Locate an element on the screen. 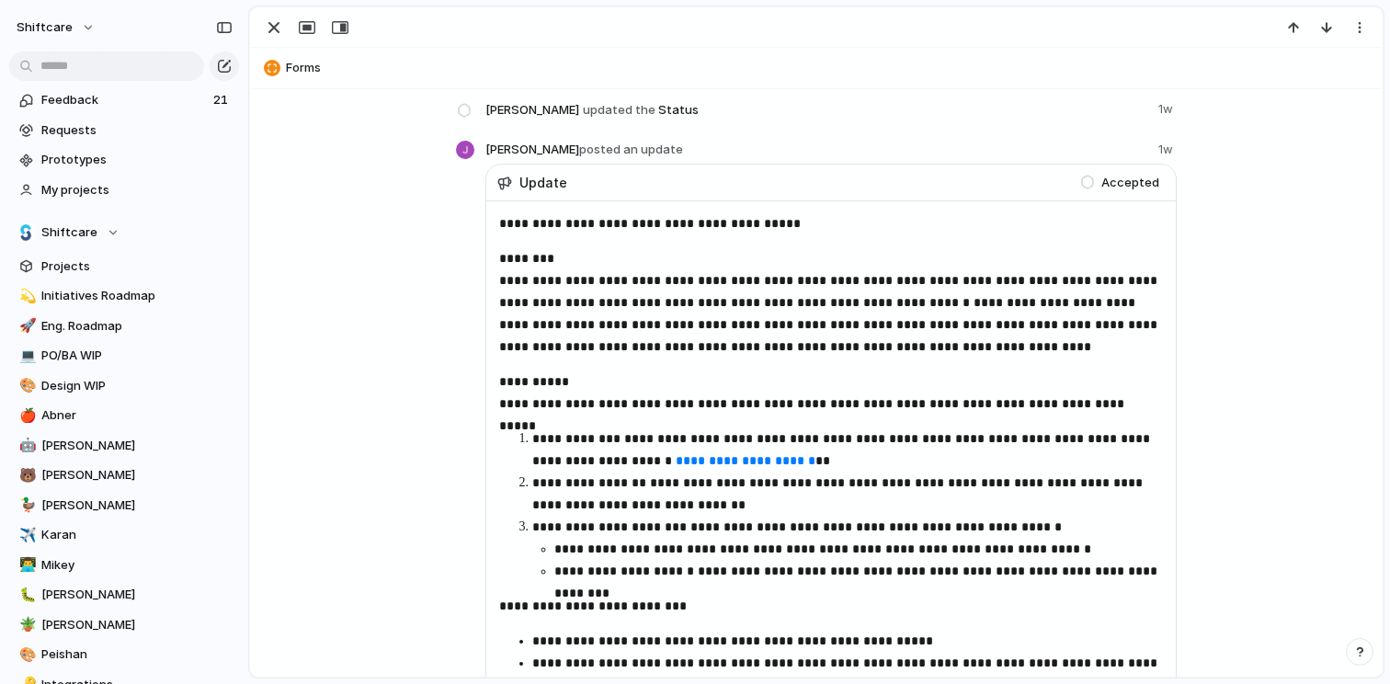 This screenshot has width=1390, height=684. a: 🍎Abner is located at coordinates (124, 416).